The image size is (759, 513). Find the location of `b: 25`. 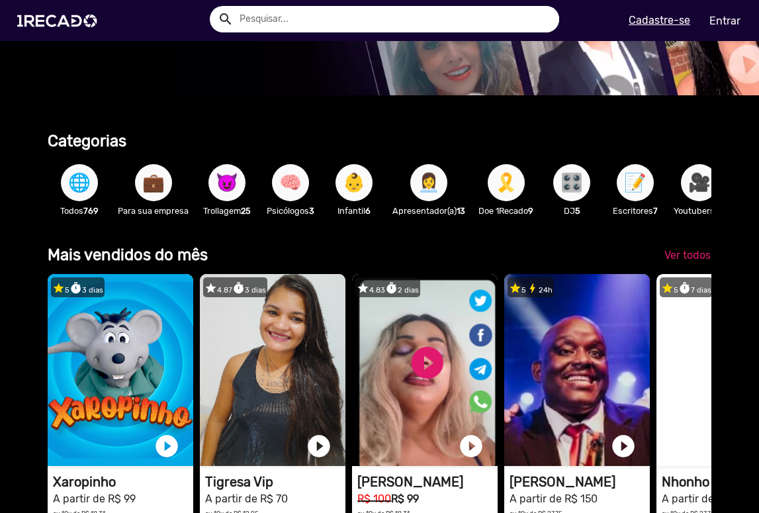

b: 25 is located at coordinates (245, 210).